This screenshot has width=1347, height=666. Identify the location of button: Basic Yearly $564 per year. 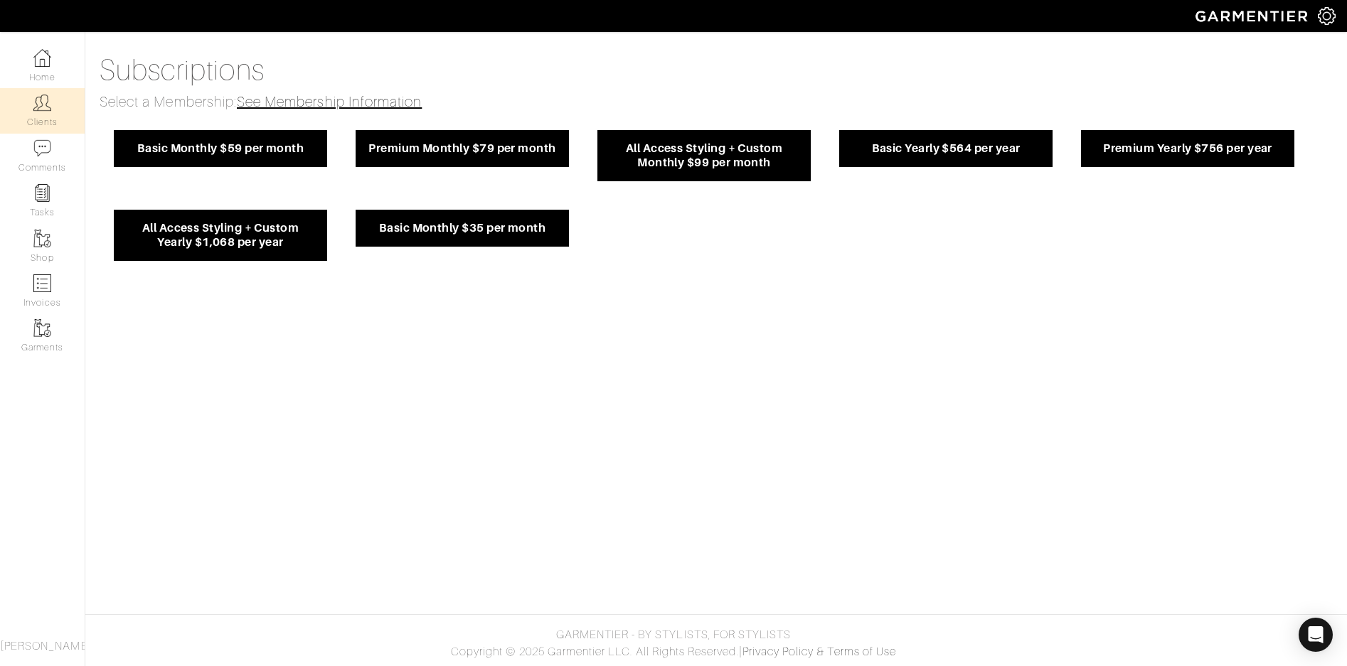
(946, 149).